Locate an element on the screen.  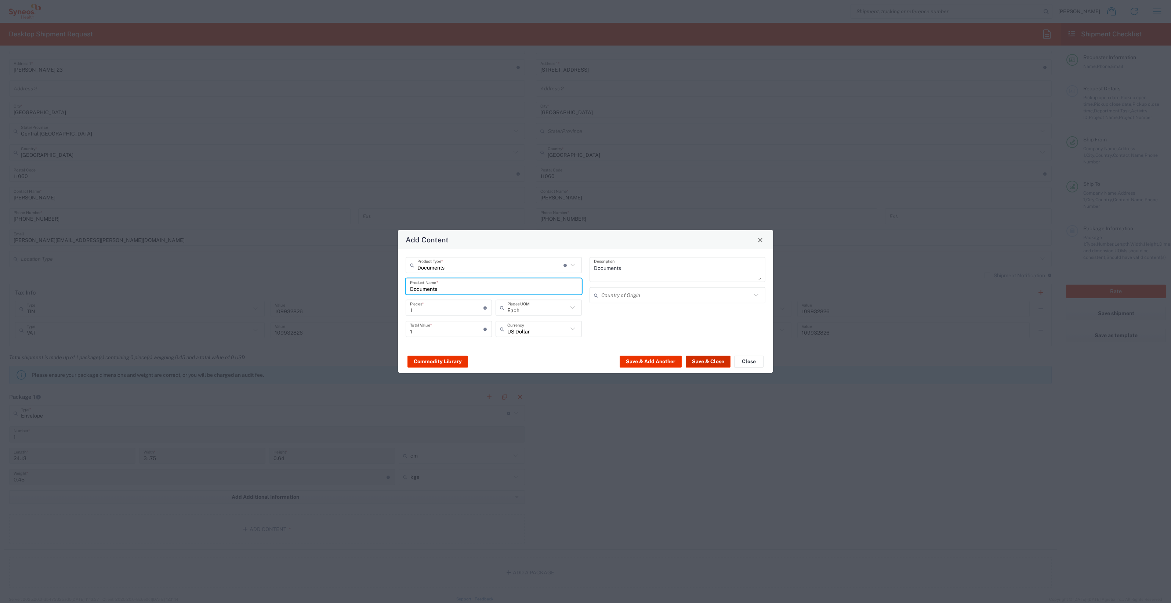
button: Commodity Library is located at coordinates (438, 361).